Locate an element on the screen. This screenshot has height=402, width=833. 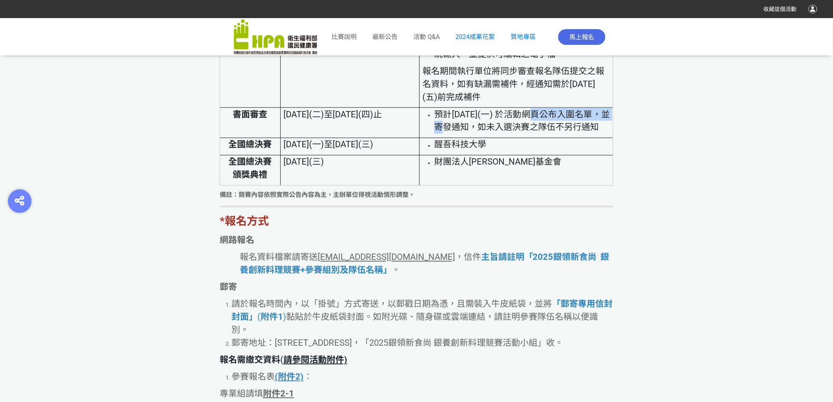
u: 請參閱活動附件) is located at coordinates (315, 360).